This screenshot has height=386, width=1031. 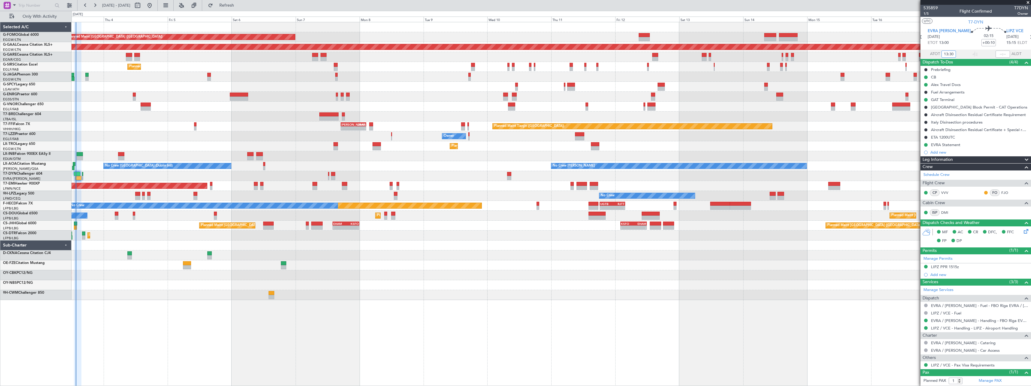 What do you see at coordinates (647, 19) in the screenshot?
I see `div: Fri 12` at bounding box center [647, 19].